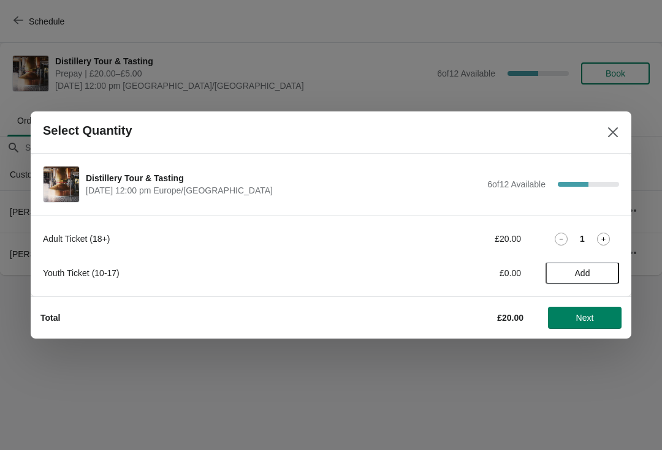 Image resolution: width=662 pixels, height=450 pixels. I want to click on span: Distillery Tour & Tasting, so click(283, 178).